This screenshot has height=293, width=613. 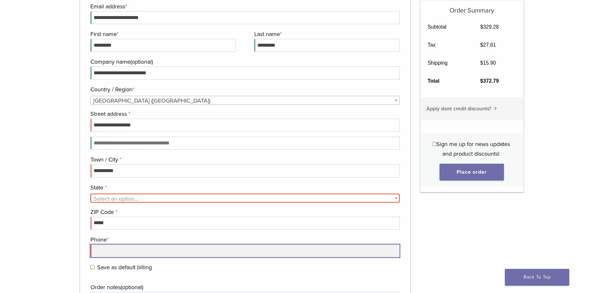 What do you see at coordinates (488, 45) in the screenshot?
I see `bdi: 27.61` at bounding box center [488, 45].